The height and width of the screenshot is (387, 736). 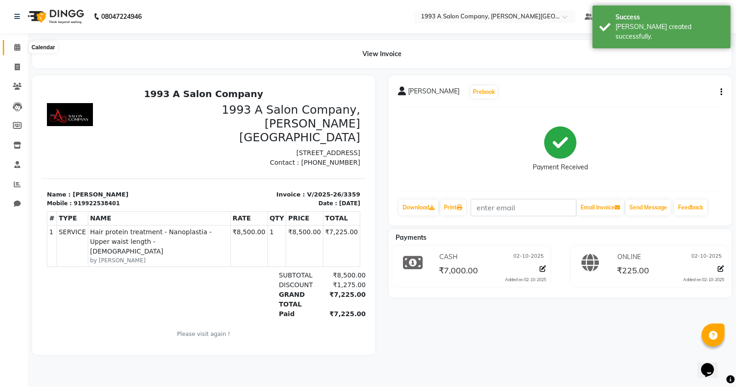 What do you see at coordinates (601, 208) in the screenshot?
I see `button: Email Invoice` at bounding box center [601, 208].